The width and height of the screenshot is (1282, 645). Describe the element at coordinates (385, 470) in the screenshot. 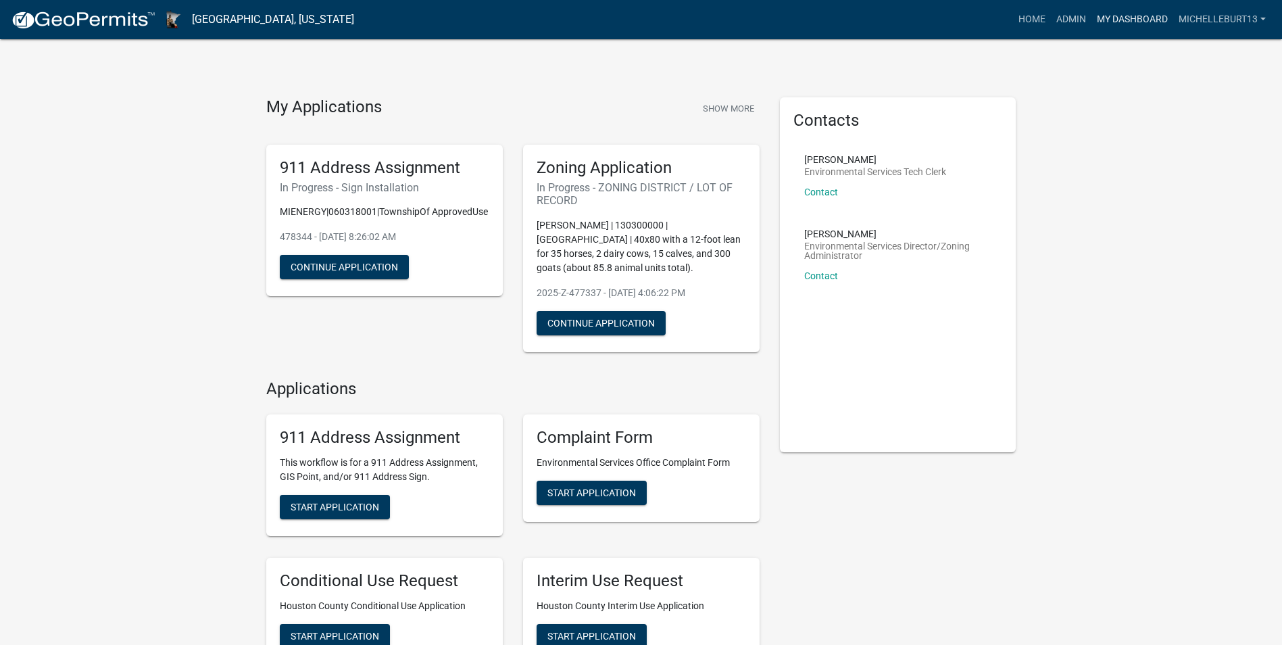

I see `p: This workflow is for a 911 Address Assignment, GIS Point, and/or 911 Address Sign.` at that location.